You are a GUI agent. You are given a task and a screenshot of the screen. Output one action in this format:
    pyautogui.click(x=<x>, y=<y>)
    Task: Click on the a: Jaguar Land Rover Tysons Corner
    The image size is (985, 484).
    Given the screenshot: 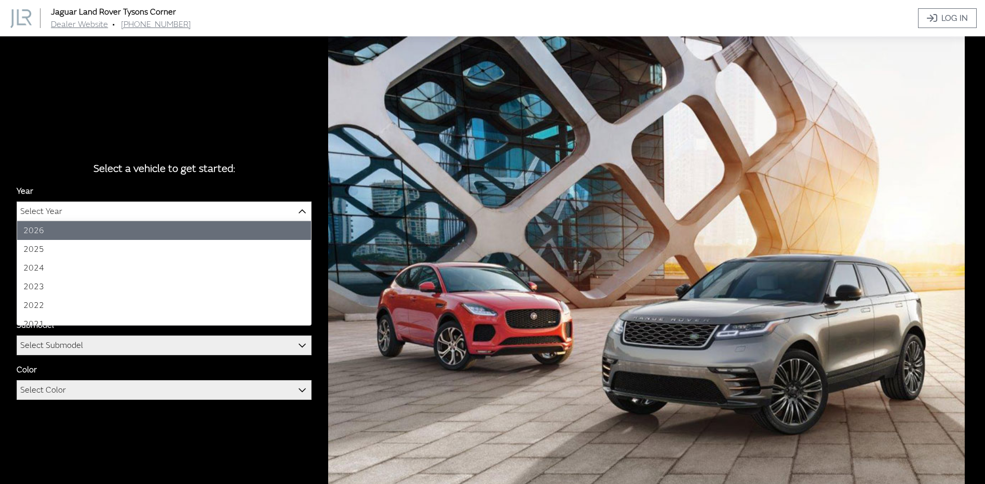 What is the action you would take?
    pyautogui.click(x=113, y=12)
    